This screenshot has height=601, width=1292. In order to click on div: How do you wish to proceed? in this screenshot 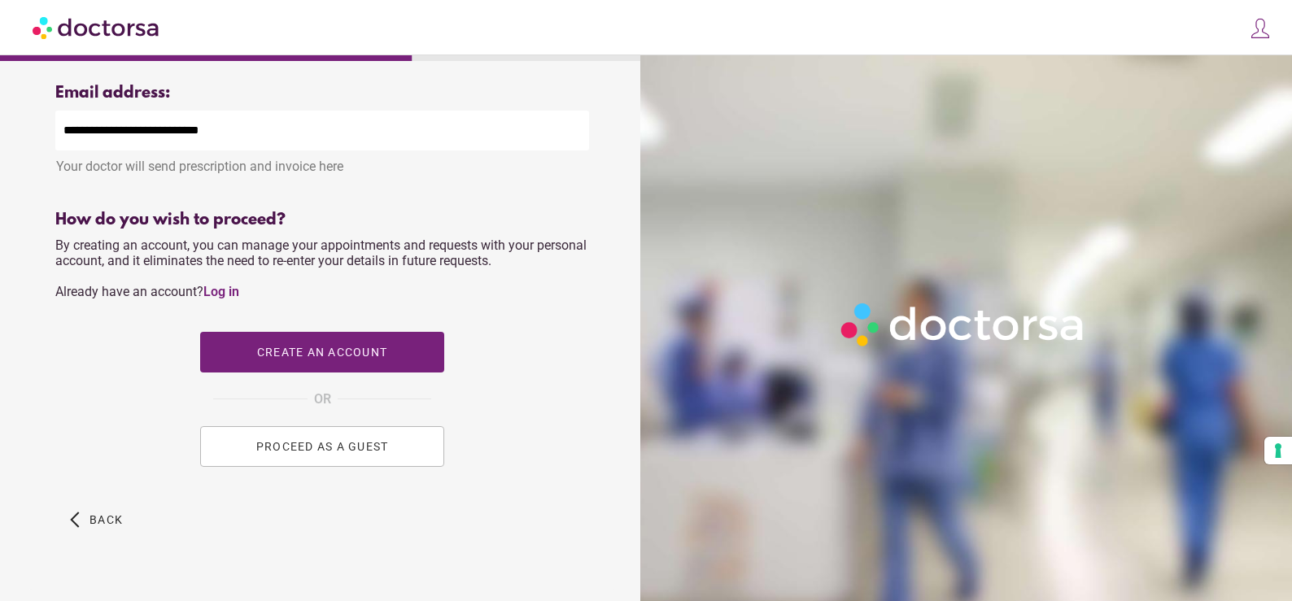, I will do `click(322, 220)`.